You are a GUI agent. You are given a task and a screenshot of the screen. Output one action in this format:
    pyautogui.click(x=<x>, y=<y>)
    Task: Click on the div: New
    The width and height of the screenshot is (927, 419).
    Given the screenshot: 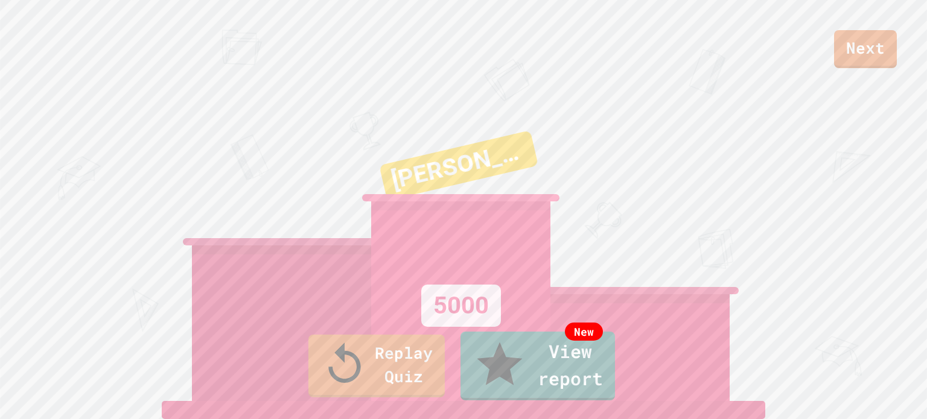 What is the action you would take?
    pyautogui.click(x=584, y=332)
    